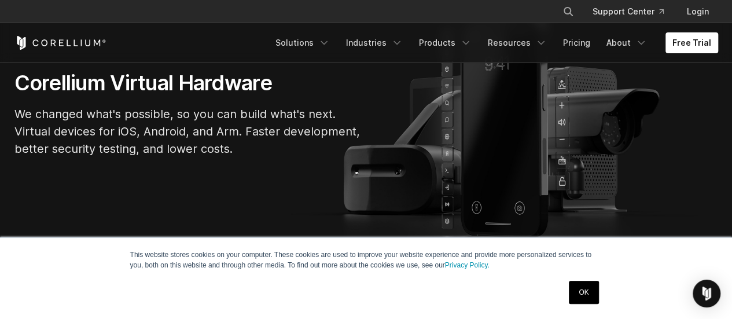 The height and width of the screenshot is (319, 732). Describe the element at coordinates (60, 43) in the screenshot. I see `a: Corellium Home` at that location.